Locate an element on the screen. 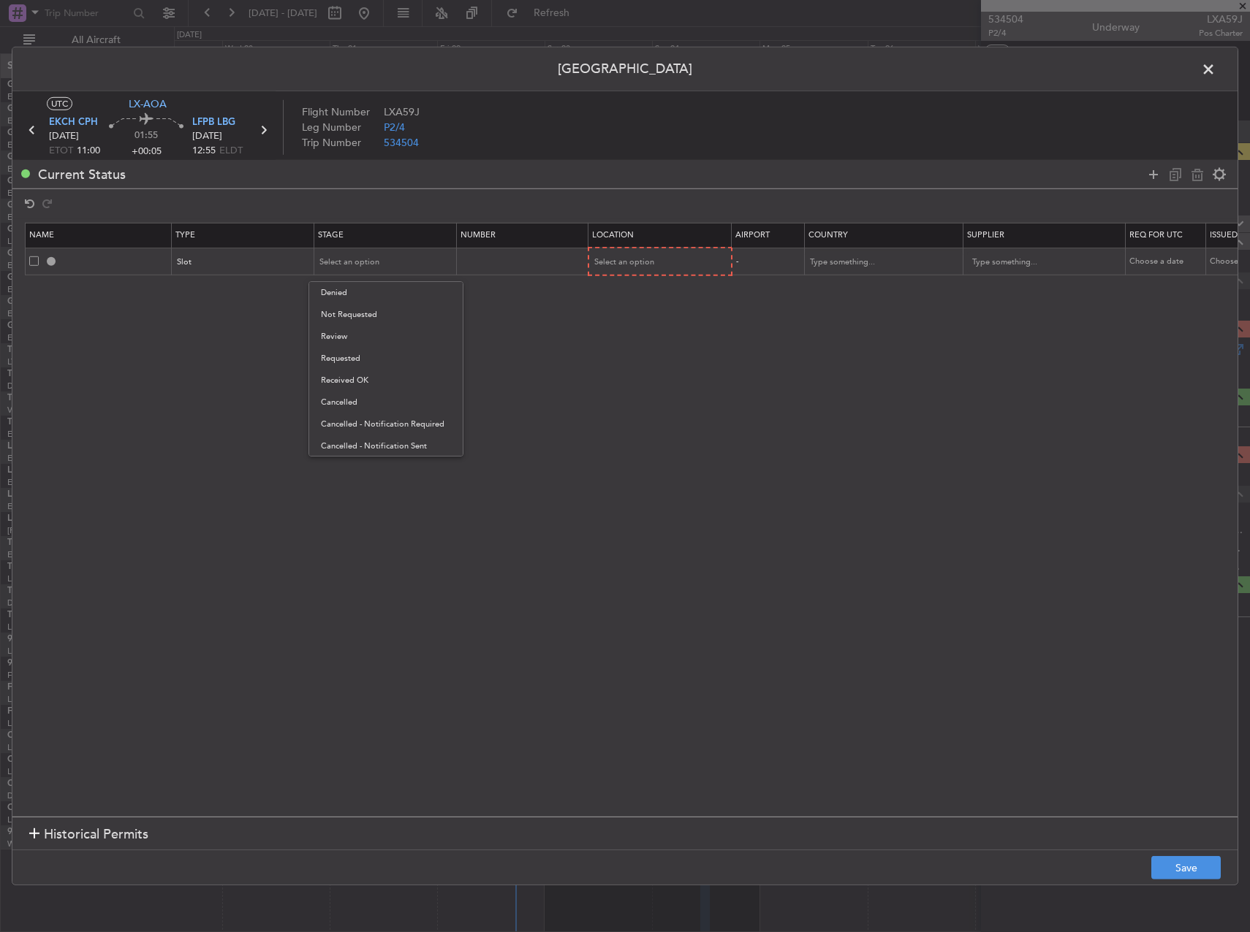 The height and width of the screenshot is (932, 1250). span: Denied is located at coordinates (386, 293).